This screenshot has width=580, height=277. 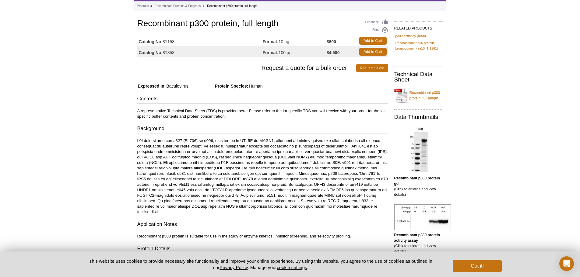 What do you see at coordinates (292, 268) in the screenshot?
I see `button: cookie settings` at bounding box center [292, 268].